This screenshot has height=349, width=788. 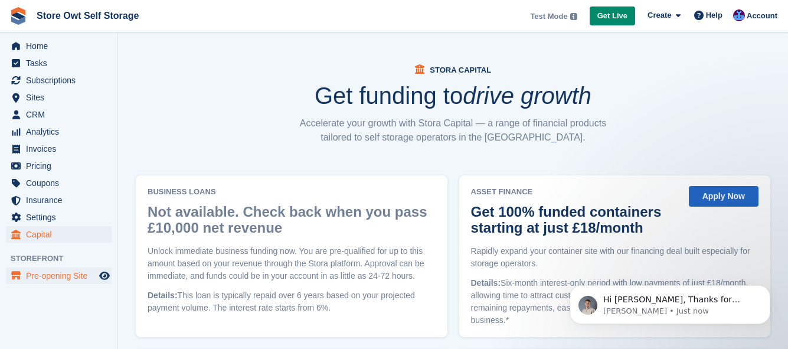 I want to click on p: Message from Bradley, sent Just now, so click(x=128, y=51).